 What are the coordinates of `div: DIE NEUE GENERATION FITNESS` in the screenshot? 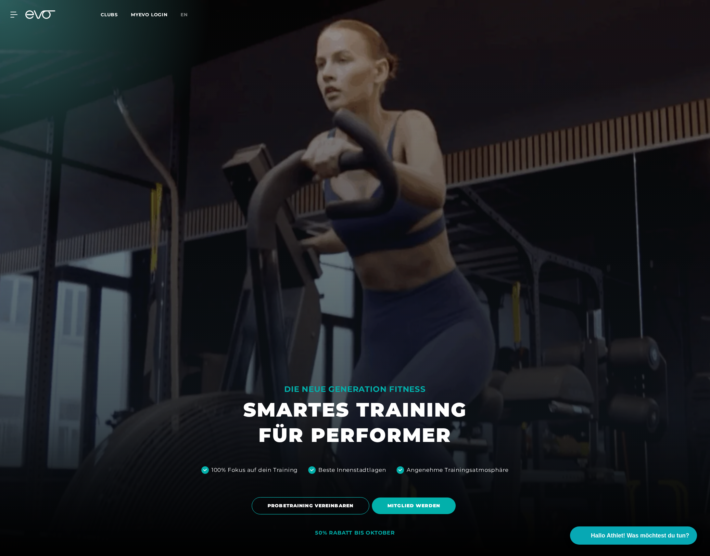 It's located at (355, 389).